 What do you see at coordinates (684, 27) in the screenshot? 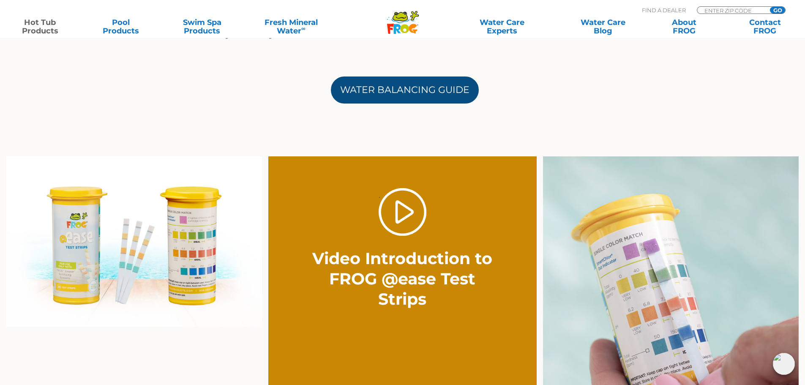
I see `a: AboutFROG` at bounding box center [684, 27].